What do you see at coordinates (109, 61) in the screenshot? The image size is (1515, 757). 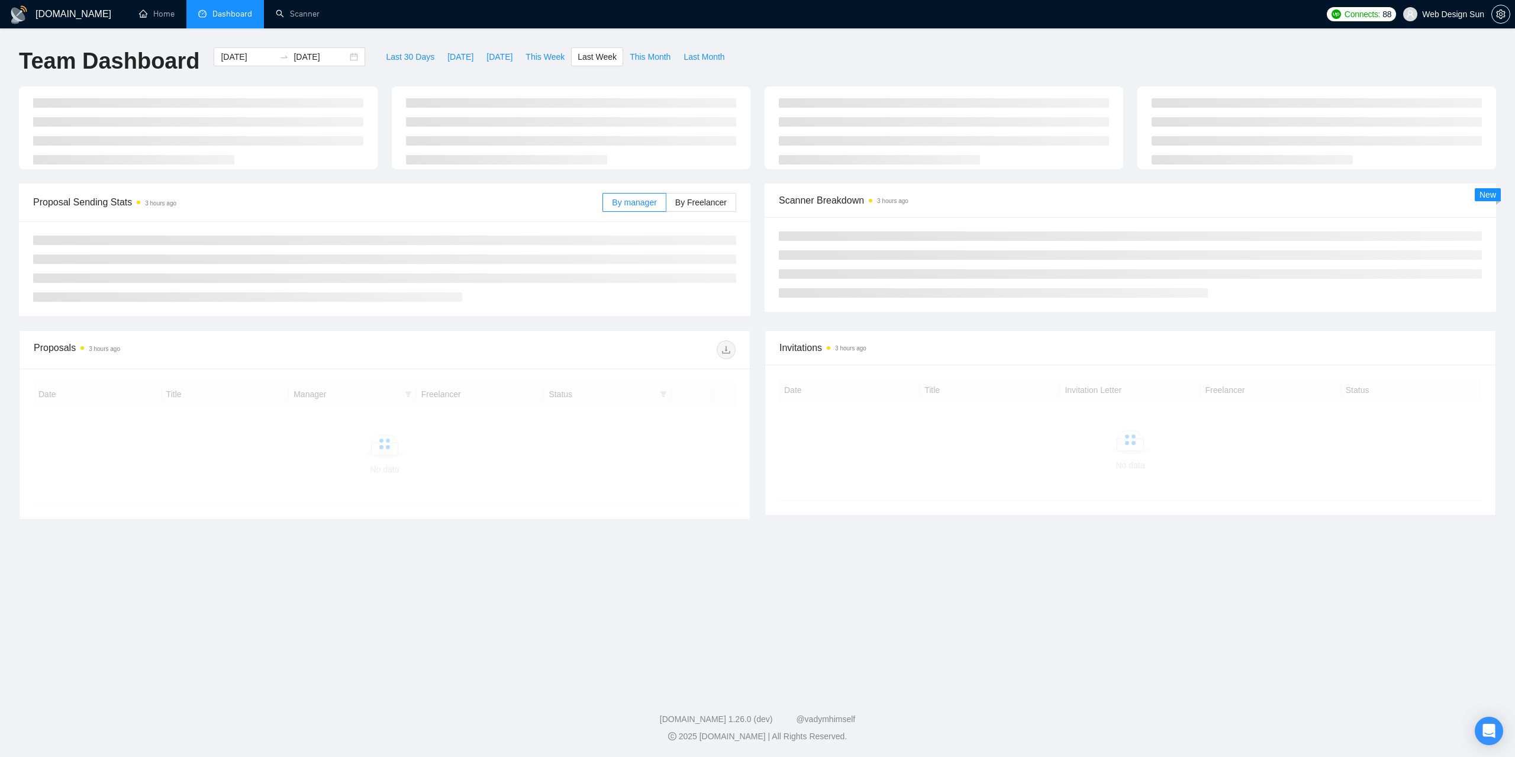 I see `h1: Team Dashboard` at bounding box center [109, 61].